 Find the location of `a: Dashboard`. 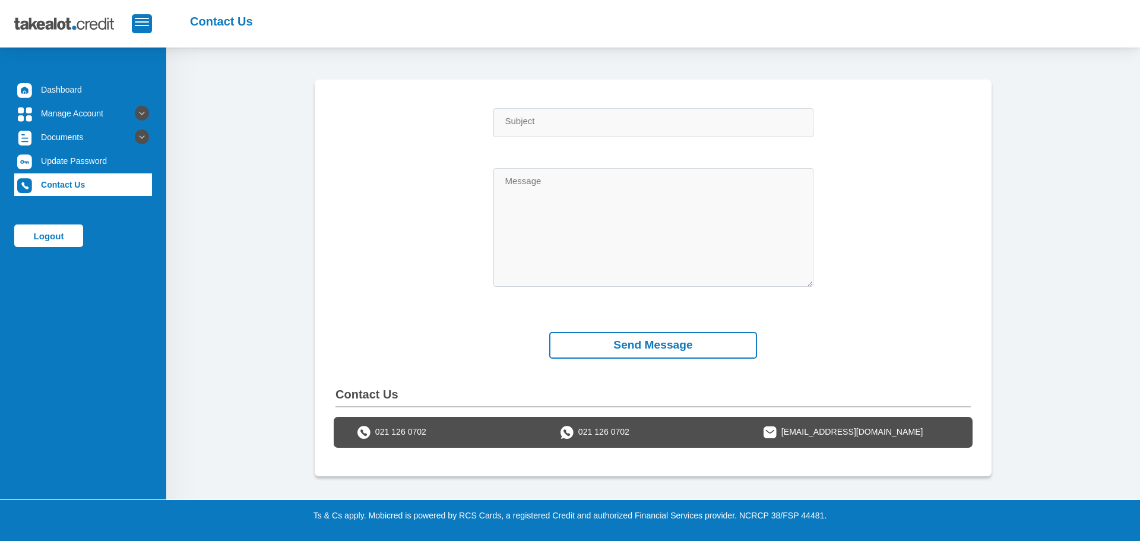

a: Dashboard is located at coordinates (83, 90).